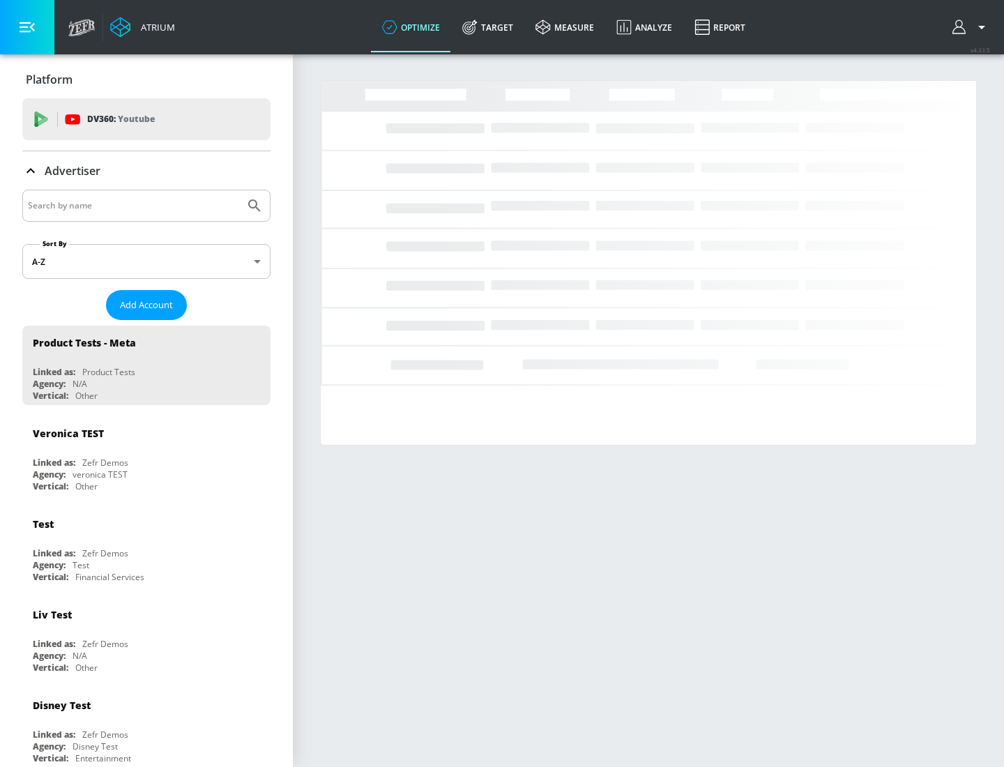  Describe the element at coordinates (54, 243) in the screenshot. I see `label: Sort By` at that location.